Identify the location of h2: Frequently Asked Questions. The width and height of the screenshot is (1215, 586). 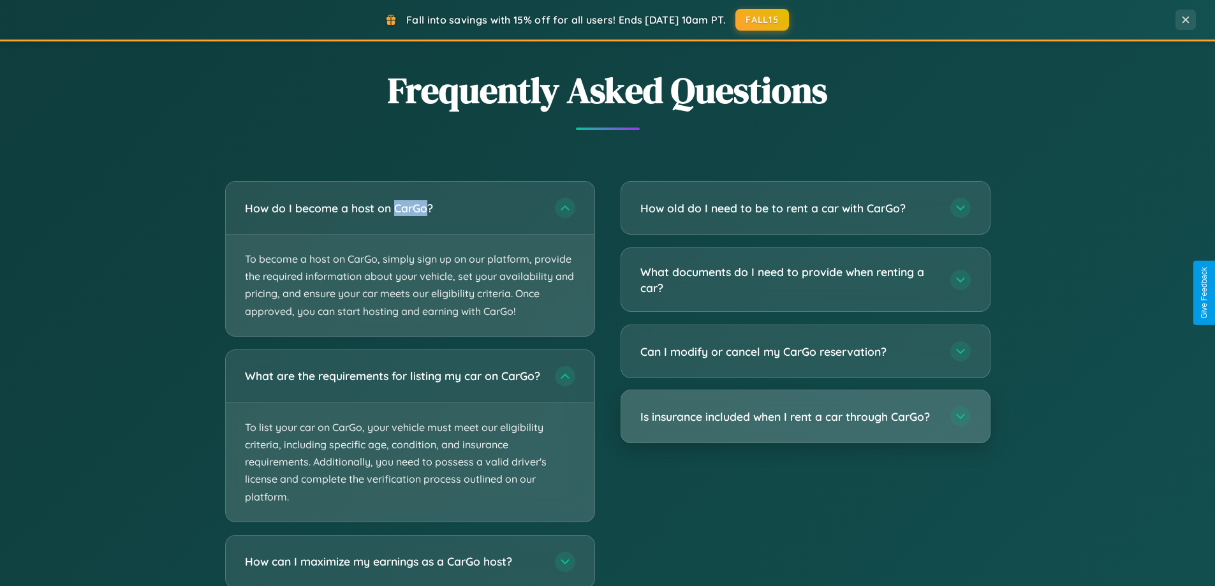
(608, 90).